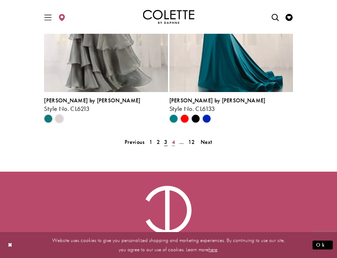 The image size is (337, 258). I want to click on i: Teal, so click(173, 118).